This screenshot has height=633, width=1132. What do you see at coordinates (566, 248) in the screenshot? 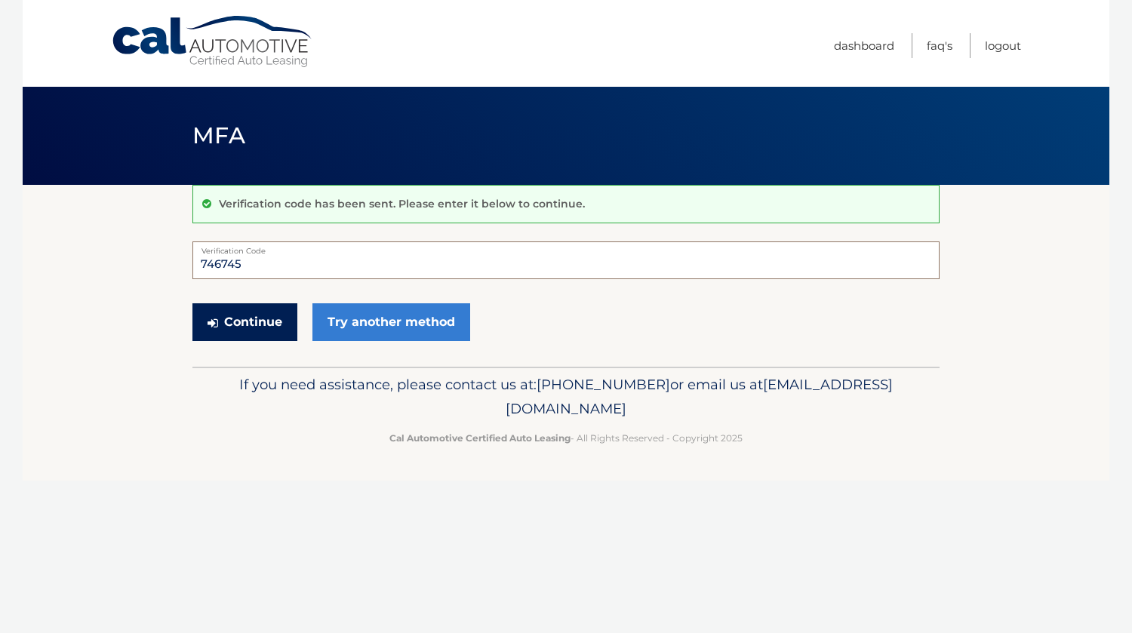
I see `label: Verification Code` at bounding box center [566, 248].